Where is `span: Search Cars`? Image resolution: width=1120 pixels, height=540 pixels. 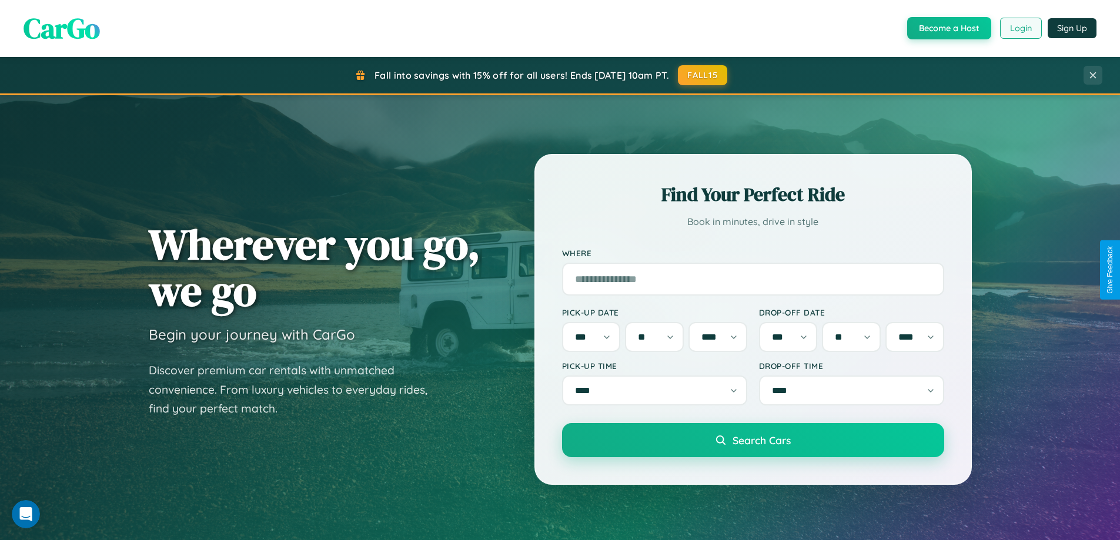
span: Search Cars is located at coordinates (761, 440).